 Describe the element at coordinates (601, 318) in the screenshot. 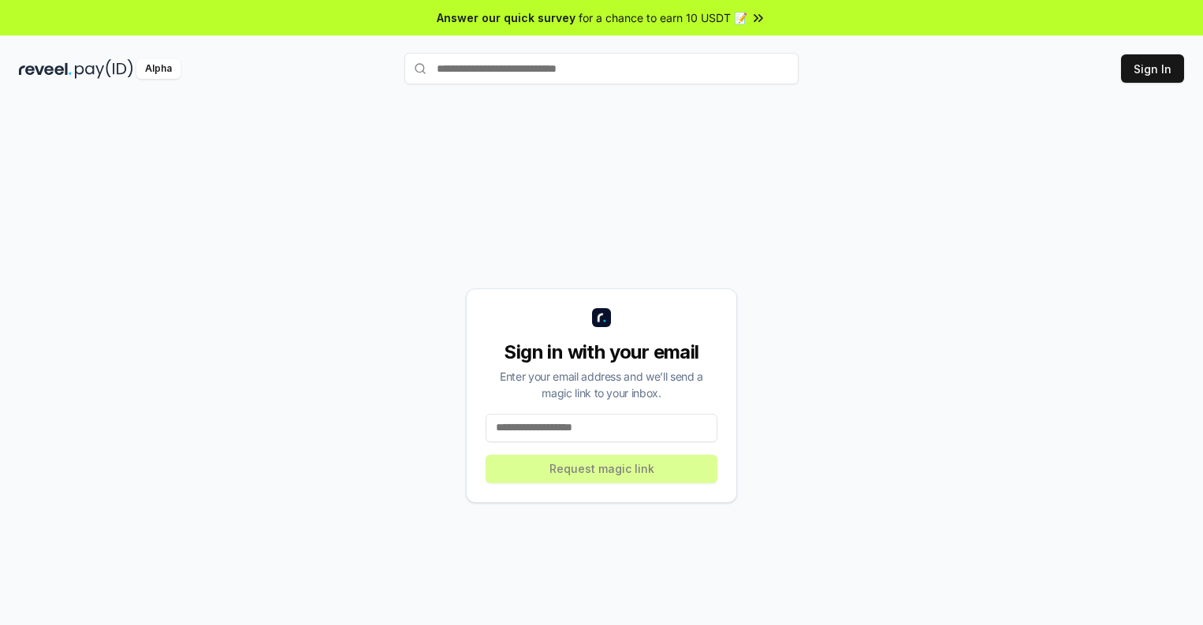

I see `img: logo_small` at that location.